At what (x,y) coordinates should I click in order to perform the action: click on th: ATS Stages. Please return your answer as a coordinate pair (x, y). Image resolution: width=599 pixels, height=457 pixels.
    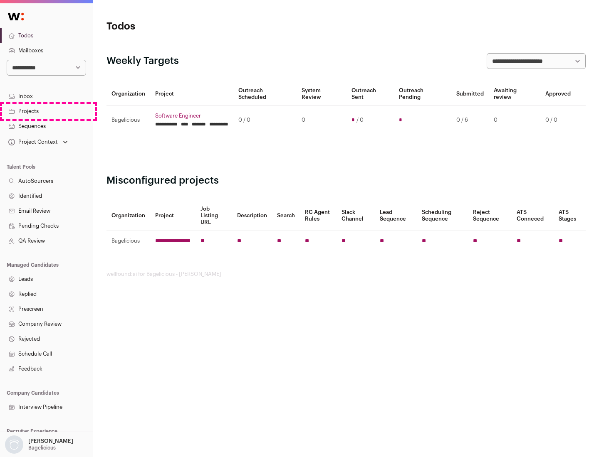
    Looking at the image, I should click on (569, 216).